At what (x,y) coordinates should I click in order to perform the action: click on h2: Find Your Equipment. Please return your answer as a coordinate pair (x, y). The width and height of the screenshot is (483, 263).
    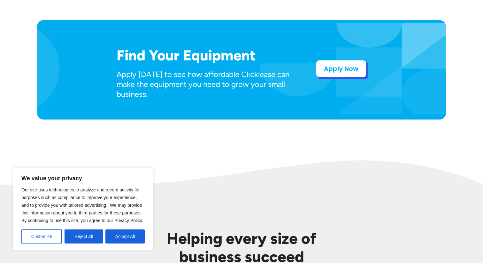
    Looking at the image, I should click on (206, 55).